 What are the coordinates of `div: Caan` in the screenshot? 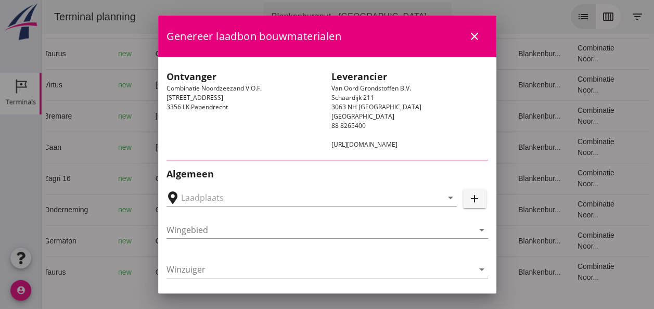 It's located at (31, 147).